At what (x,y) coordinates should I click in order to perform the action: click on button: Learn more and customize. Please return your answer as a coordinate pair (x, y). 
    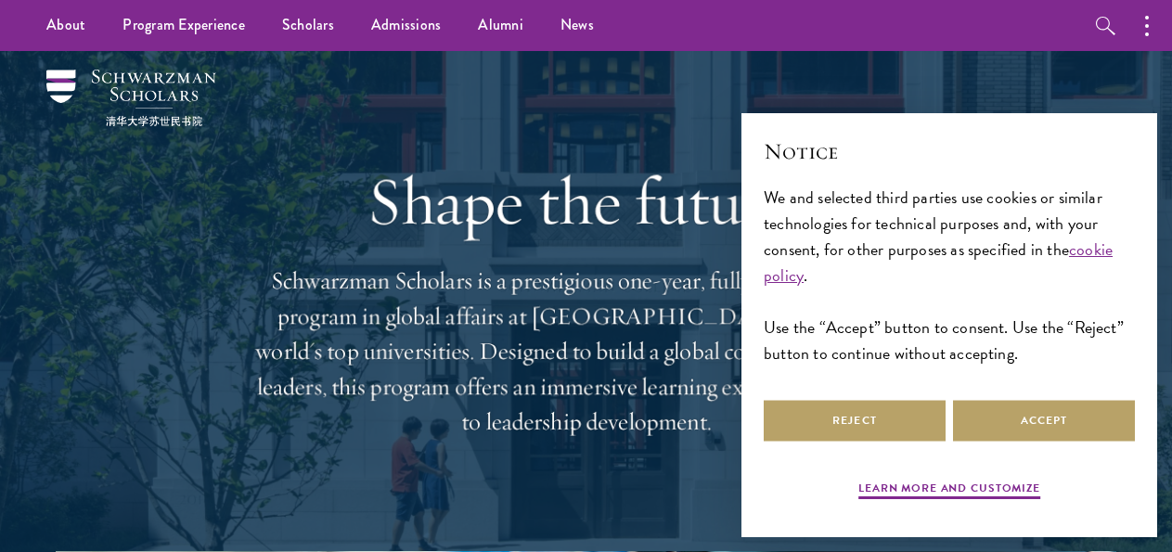
    Looking at the image, I should click on (949, 491).